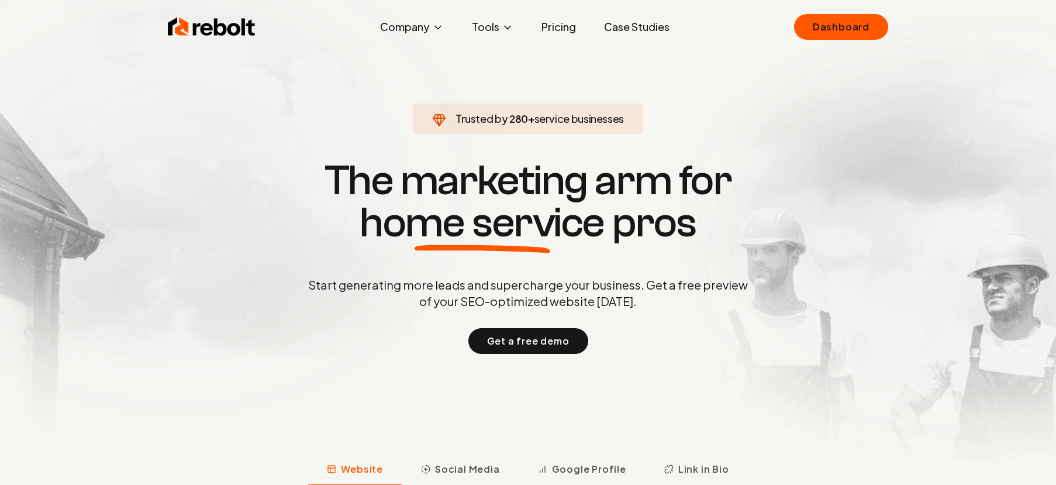 Image resolution: width=1056 pixels, height=485 pixels. Describe the element at coordinates (637, 27) in the screenshot. I see `a: Case Studies` at that location.